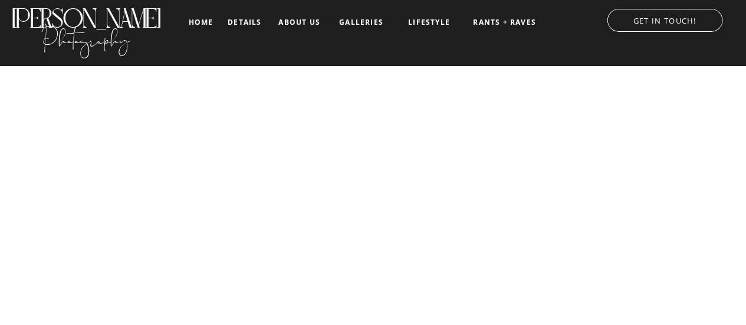  Describe the element at coordinates (361, 22) in the screenshot. I see `nav: galleries` at that location.